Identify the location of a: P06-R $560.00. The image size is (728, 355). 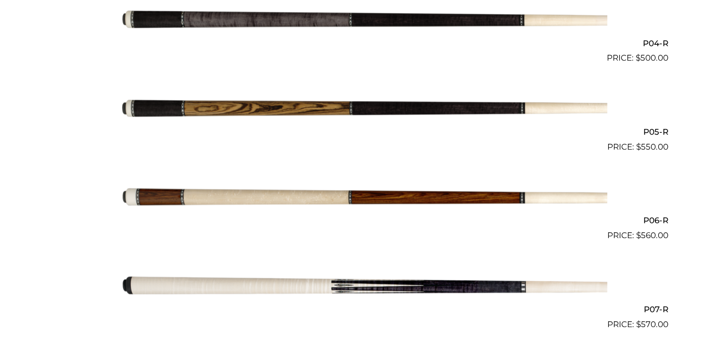
(364, 200).